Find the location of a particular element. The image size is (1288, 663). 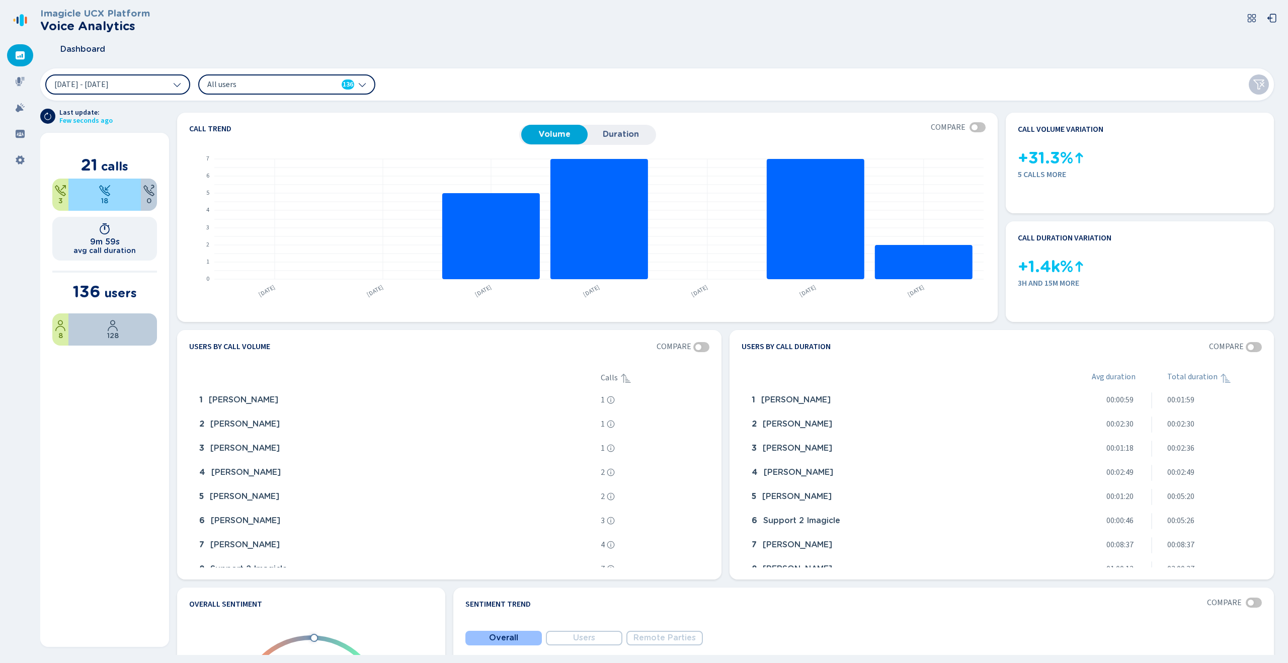

svg: telephone-outbound is located at coordinates (60, 191).